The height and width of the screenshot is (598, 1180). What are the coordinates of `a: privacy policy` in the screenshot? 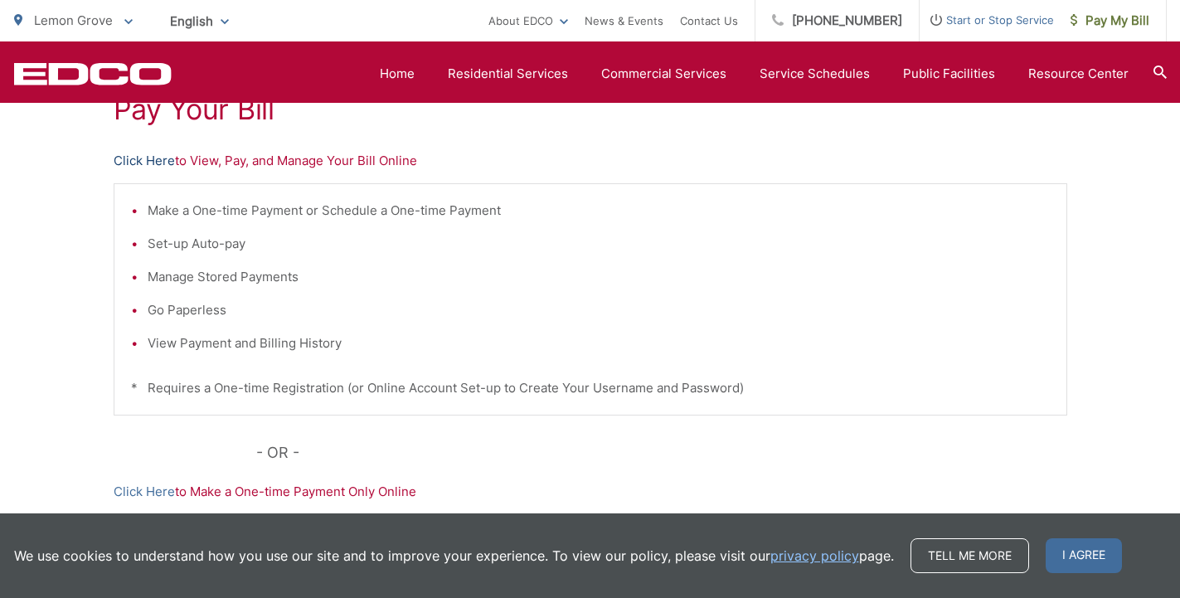 It's located at (814, 556).